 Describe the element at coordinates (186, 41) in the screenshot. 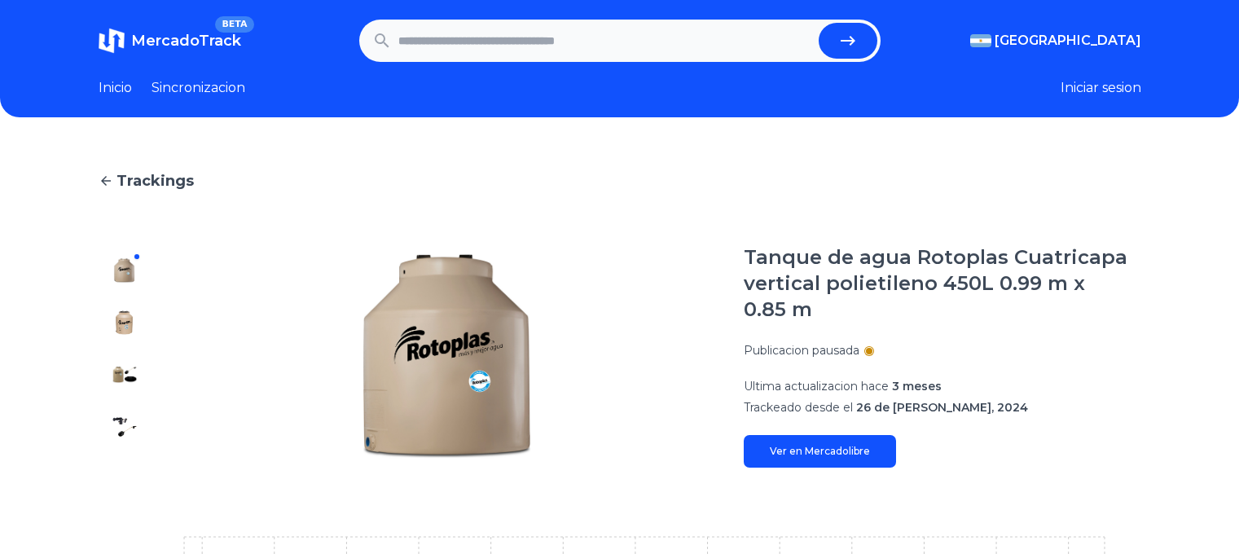

I see `span: MercadoTrack` at that location.